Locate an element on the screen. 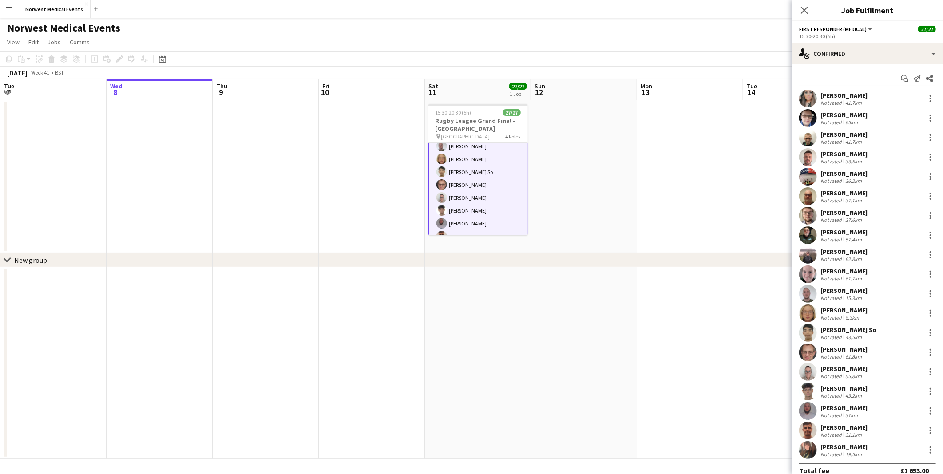  span: 8 is located at coordinates (115, 92).